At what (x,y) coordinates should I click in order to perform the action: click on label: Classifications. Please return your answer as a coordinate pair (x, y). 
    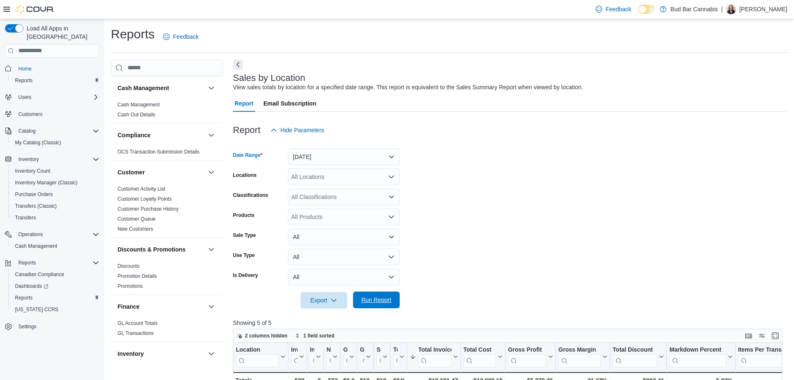
    Looking at the image, I should click on (251, 195).